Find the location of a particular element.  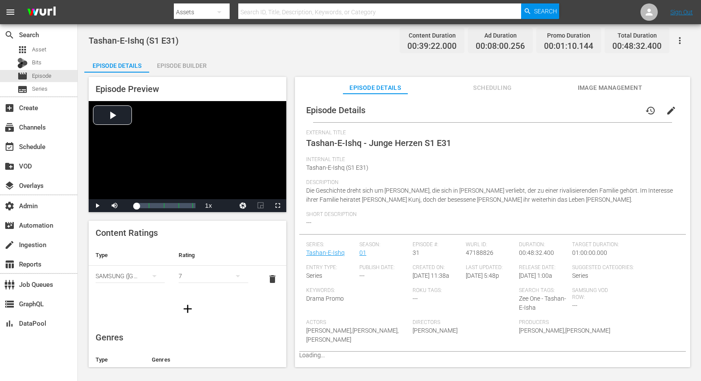

div: Episode Builder is located at coordinates (182, 66).